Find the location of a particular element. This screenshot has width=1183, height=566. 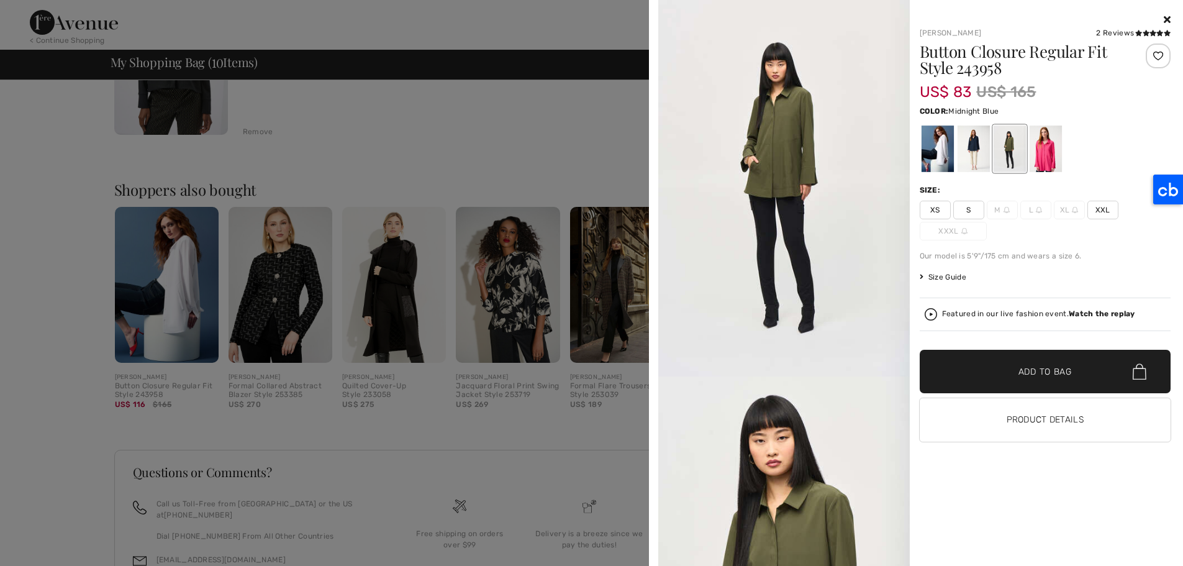

span: XL is located at coordinates (1069, 210).